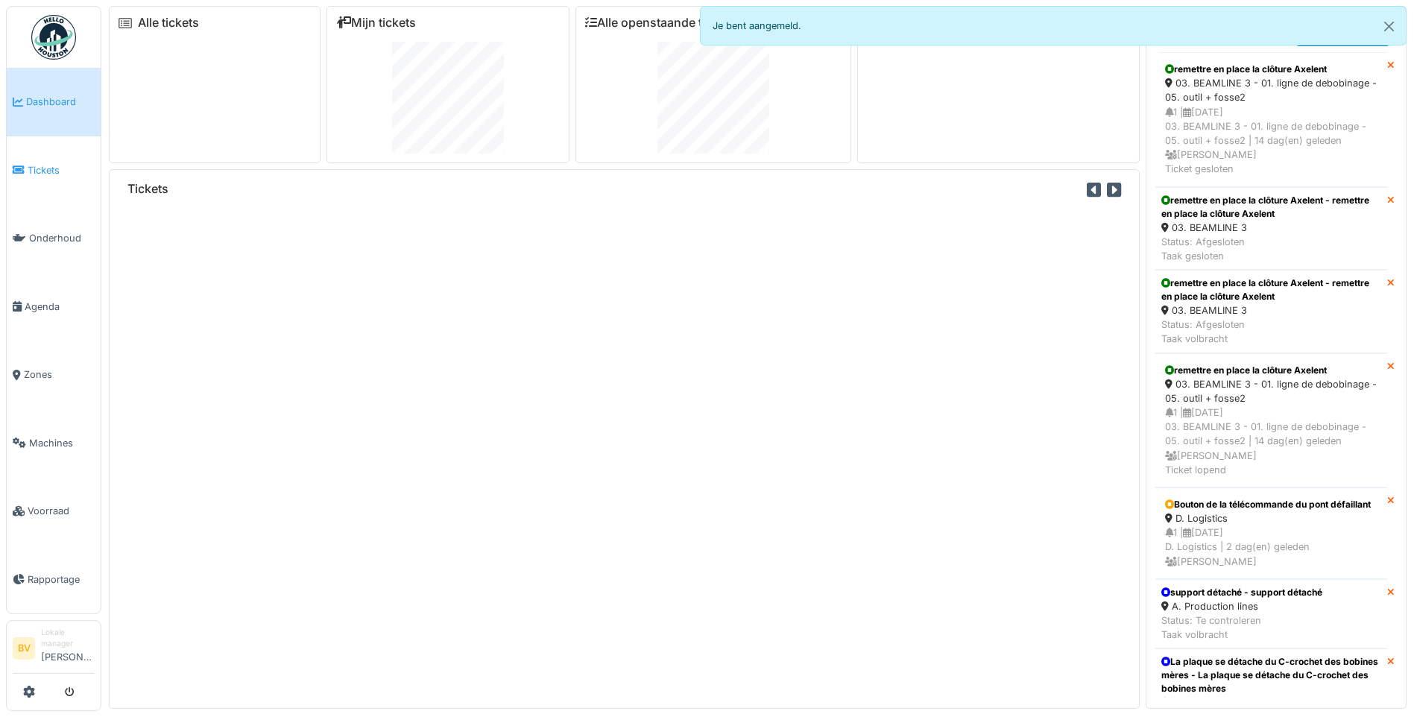 The image size is (1414, 717). I want to click on a: Tickets, so click(54, 171).